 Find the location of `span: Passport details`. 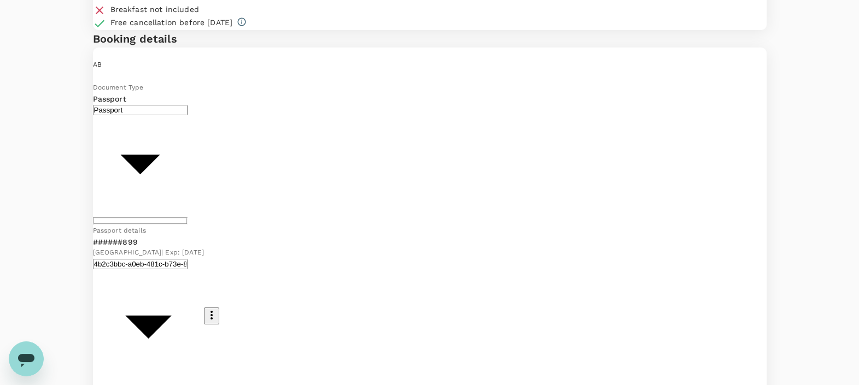

span: Passport details is located at coordinates (119, 231).